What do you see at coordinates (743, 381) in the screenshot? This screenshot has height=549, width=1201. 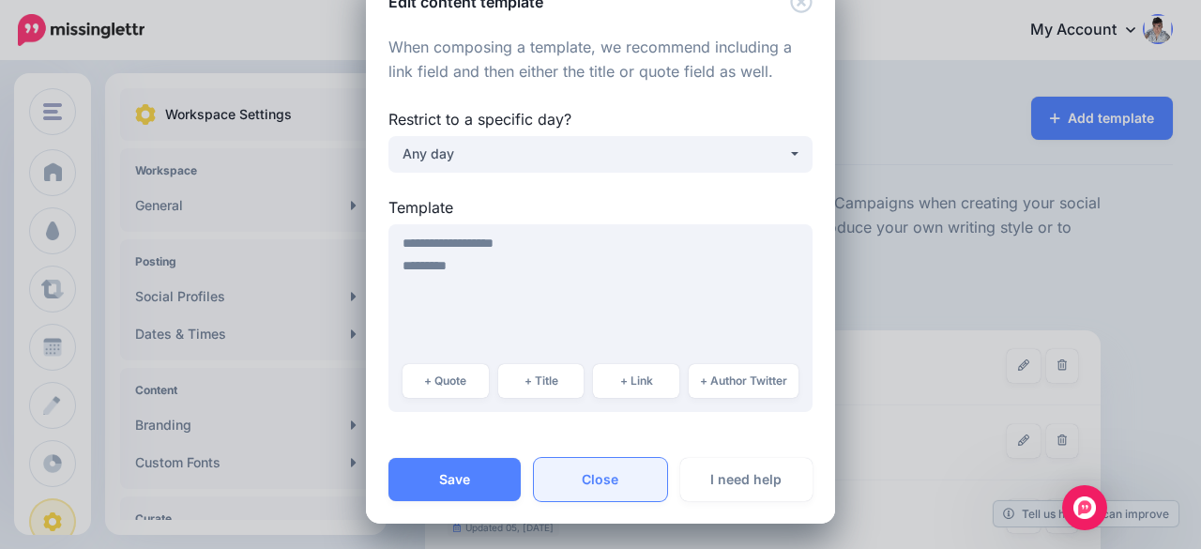 I see `button: + Author Twitter` at bounding box center [743, 381].